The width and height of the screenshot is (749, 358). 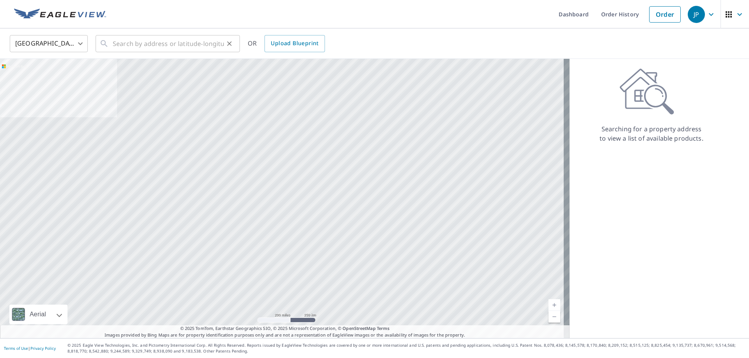 What do you see at coordinates (168, 44) in the screenshot?
I see `input: Search by address or latitude-longitude` at bounding box center [168, 44].